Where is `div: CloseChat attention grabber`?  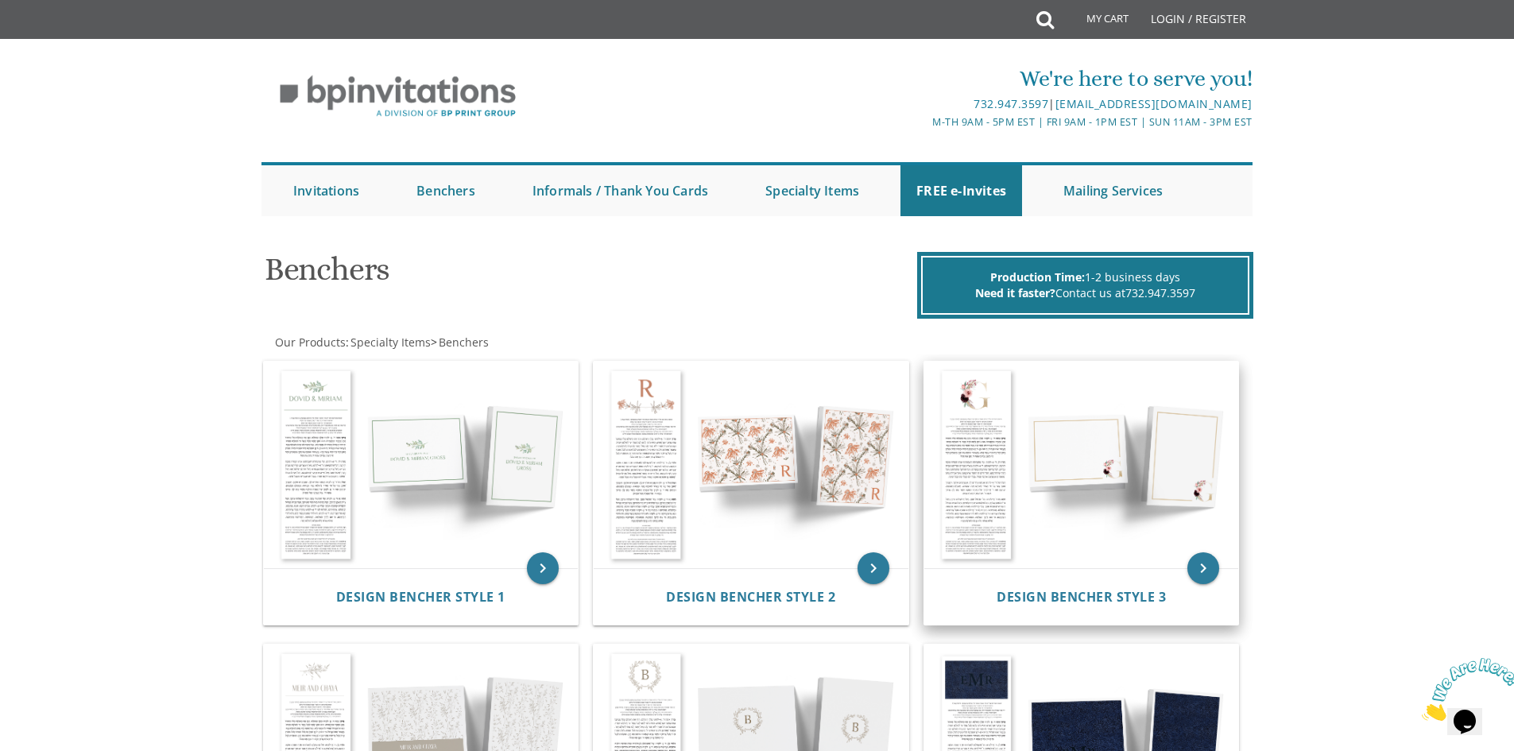
div: CloseChat attention grabber is located at coordinates (49, 37).